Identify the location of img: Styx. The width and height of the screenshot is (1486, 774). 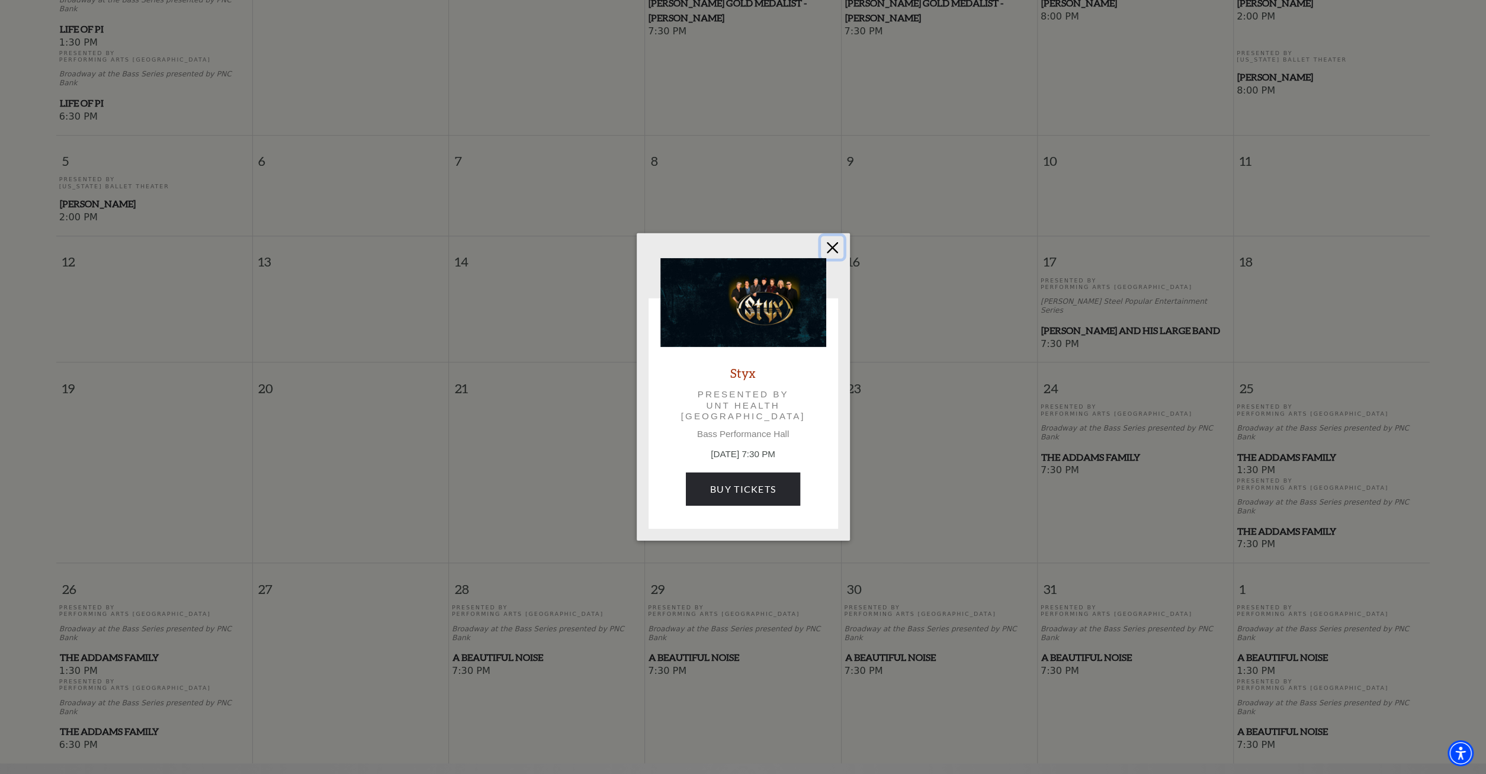
(743, 303).